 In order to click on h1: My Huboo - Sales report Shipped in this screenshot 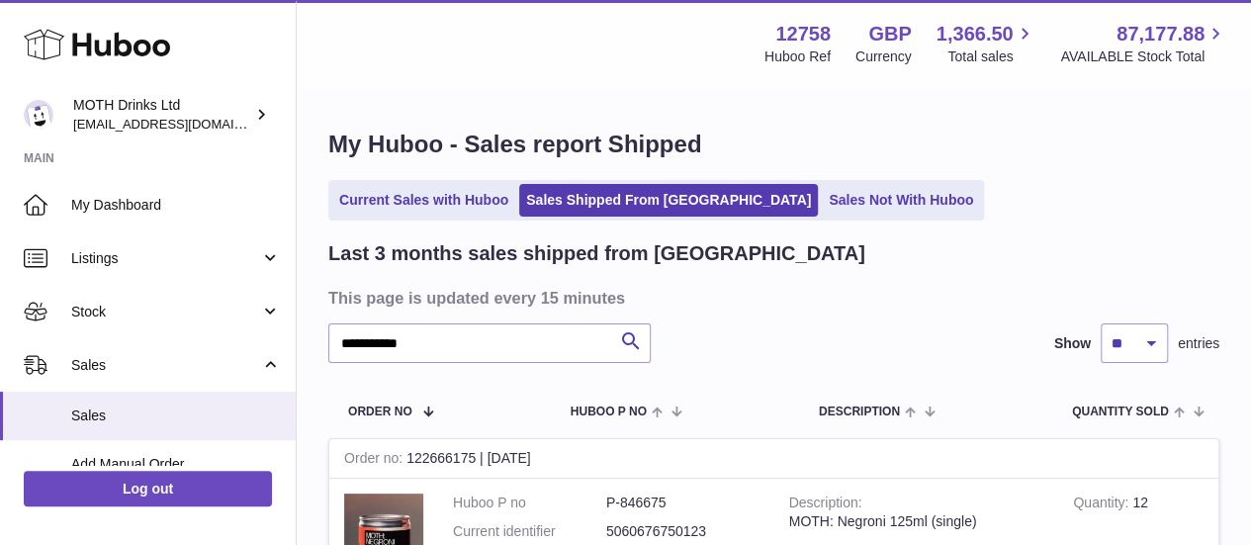, I will do `click(773, 144)`.